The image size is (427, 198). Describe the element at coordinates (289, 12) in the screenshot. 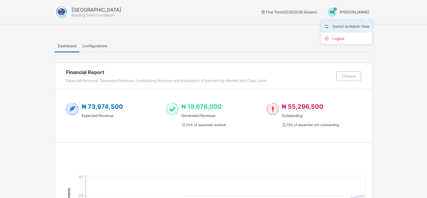

I see `span: session/term information` at that location.